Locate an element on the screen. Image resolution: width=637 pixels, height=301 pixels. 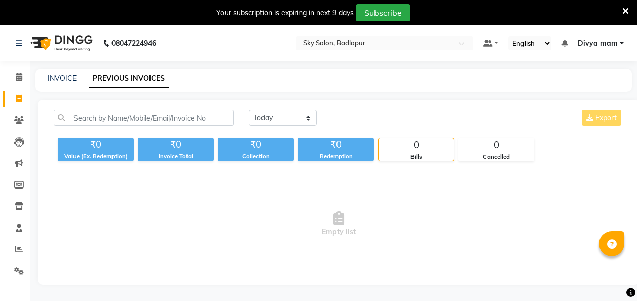
img: logo is located at coordinates (60, 43).